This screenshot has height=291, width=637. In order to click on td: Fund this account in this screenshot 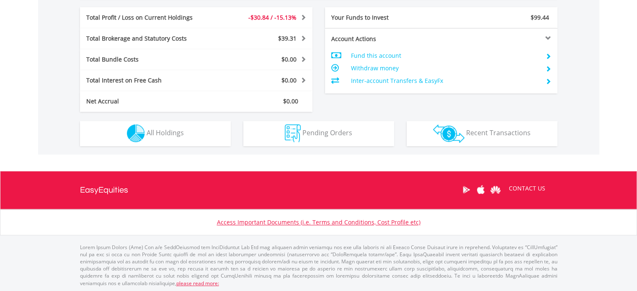, I will do `click(444, 56)`.